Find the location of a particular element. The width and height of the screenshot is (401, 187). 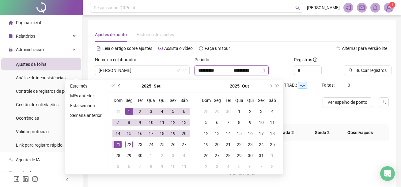

td: 2025-10-02 is located at coordinates (250, 112).